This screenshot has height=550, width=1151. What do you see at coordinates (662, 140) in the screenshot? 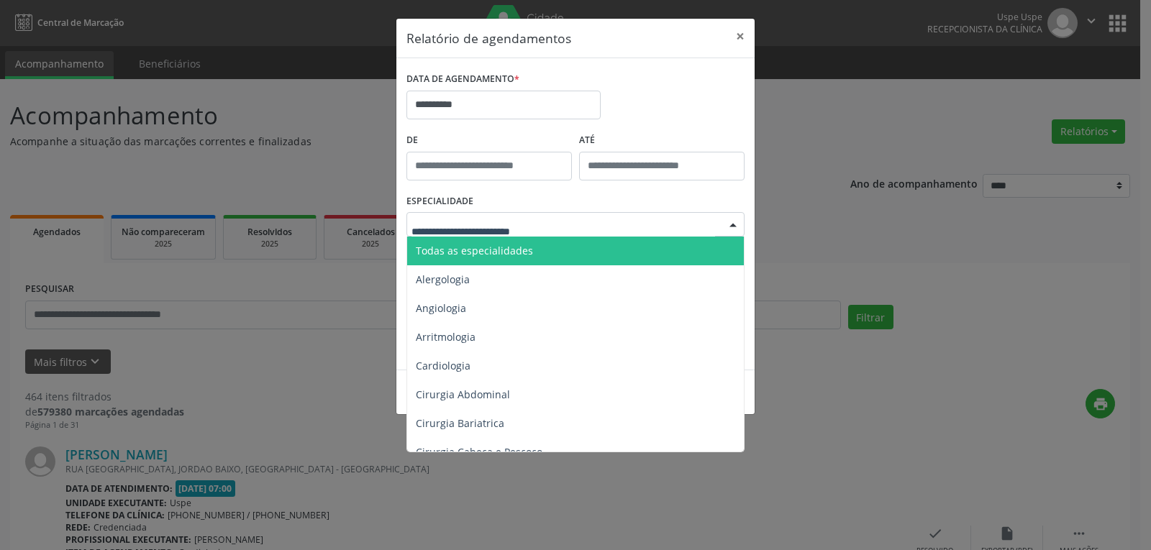
I see `label: ATÉ` at bounding box center [662, 140].